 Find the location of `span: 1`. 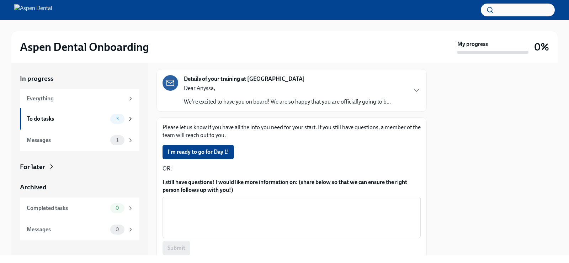

span: 1 is located at coordinates (117, 140).